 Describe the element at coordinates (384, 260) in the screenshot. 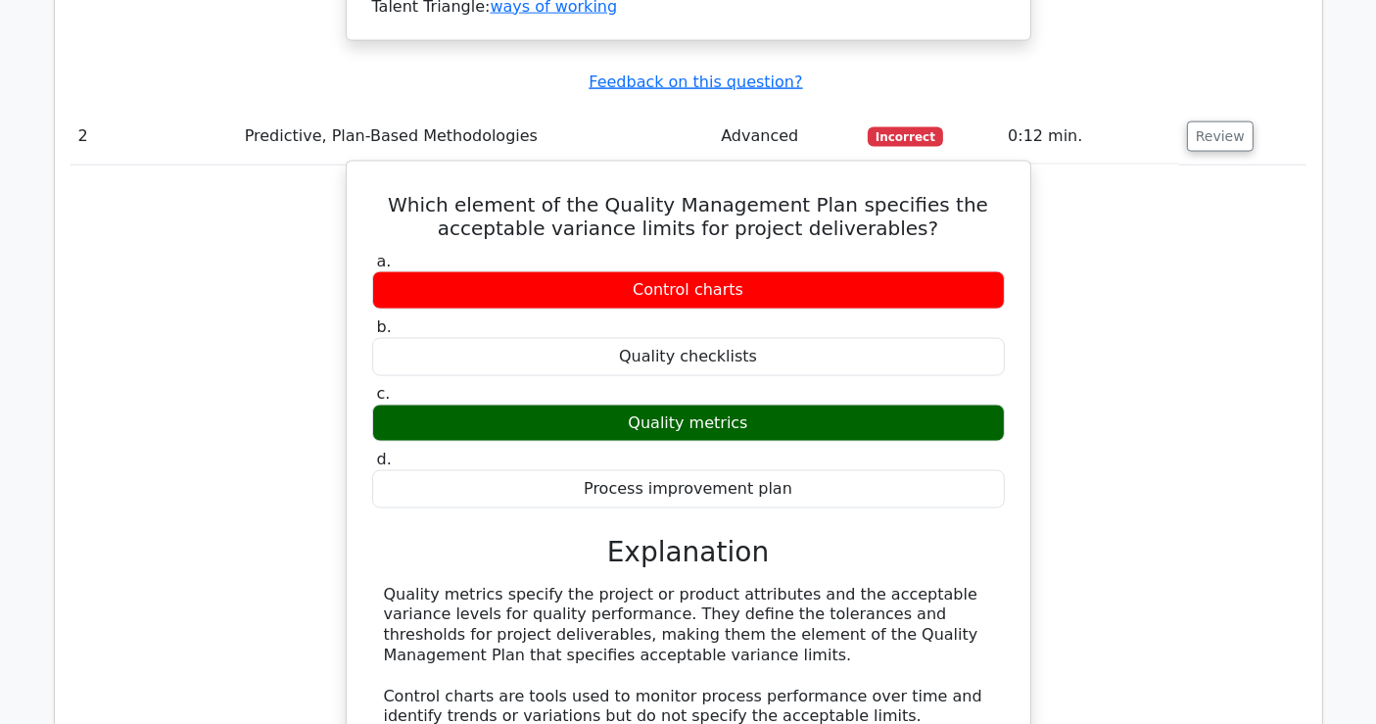

I see `span: a.` at that location.